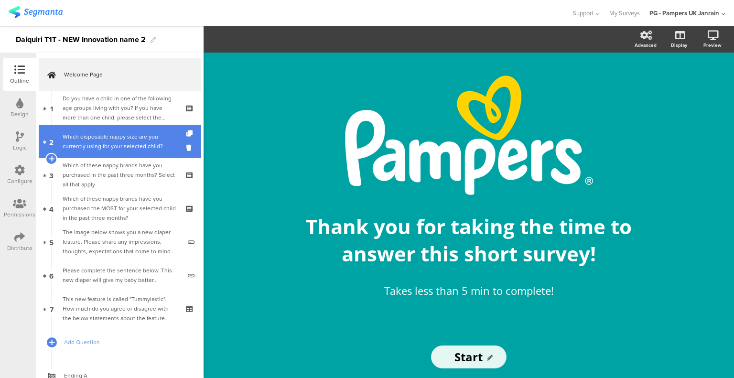 The width and height of the screenshot is (734, 378). I want to click on i: Delete, so click(190, 148).